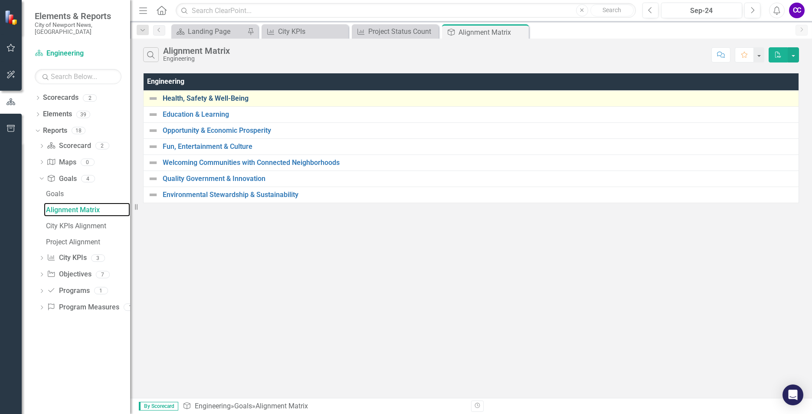 The height and width of the screenshot is (414, 812). Describe the element at coordinates (61, 162) in the screenshot. I see `a: Maps` at that location.